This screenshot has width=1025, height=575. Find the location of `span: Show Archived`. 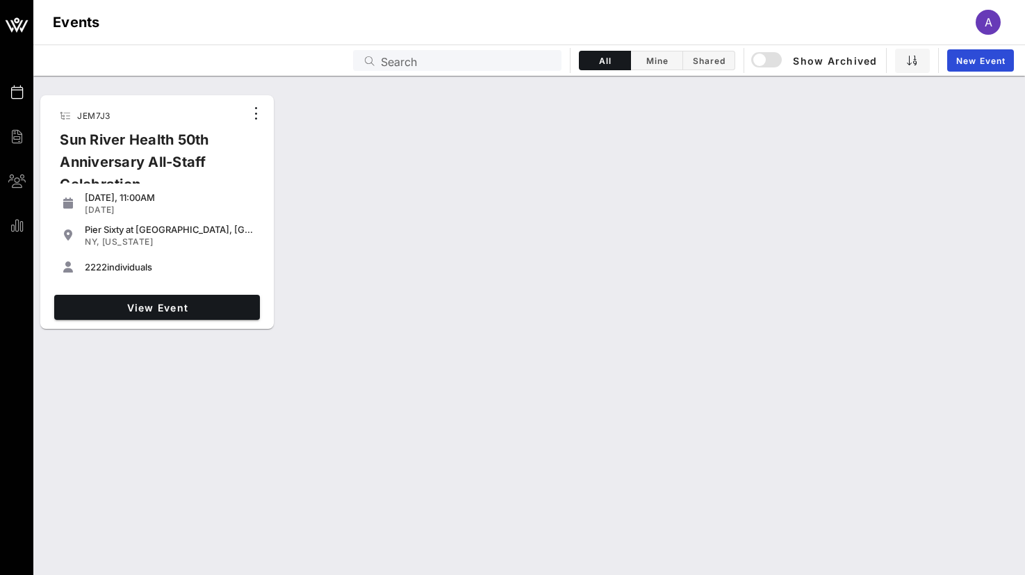

span: Show Archived is located at coordinates (815, 60).